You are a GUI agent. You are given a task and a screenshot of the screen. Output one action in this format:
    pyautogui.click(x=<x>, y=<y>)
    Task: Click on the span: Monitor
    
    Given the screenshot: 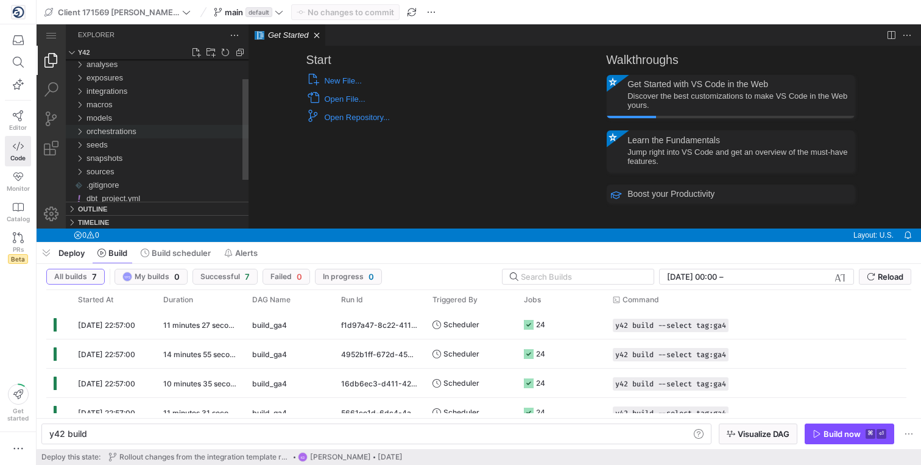 What is the action you would take?
    pyautogui.click(x=18, y=188)
    